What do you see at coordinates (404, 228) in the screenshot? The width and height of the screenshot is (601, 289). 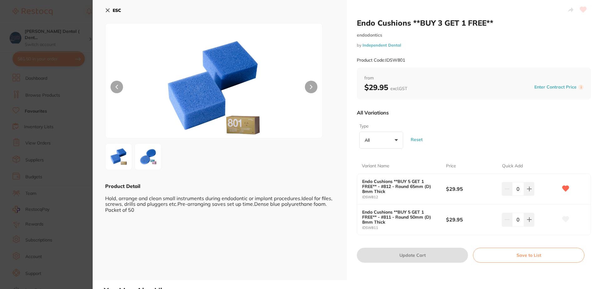 I see `small: IDSW811` at bounding box center [404, 228].